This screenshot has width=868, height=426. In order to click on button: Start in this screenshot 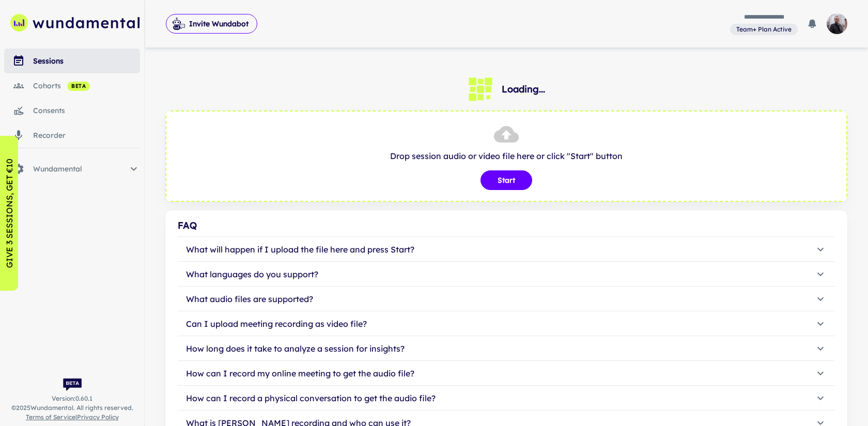, I will do `click(506, 180)`.